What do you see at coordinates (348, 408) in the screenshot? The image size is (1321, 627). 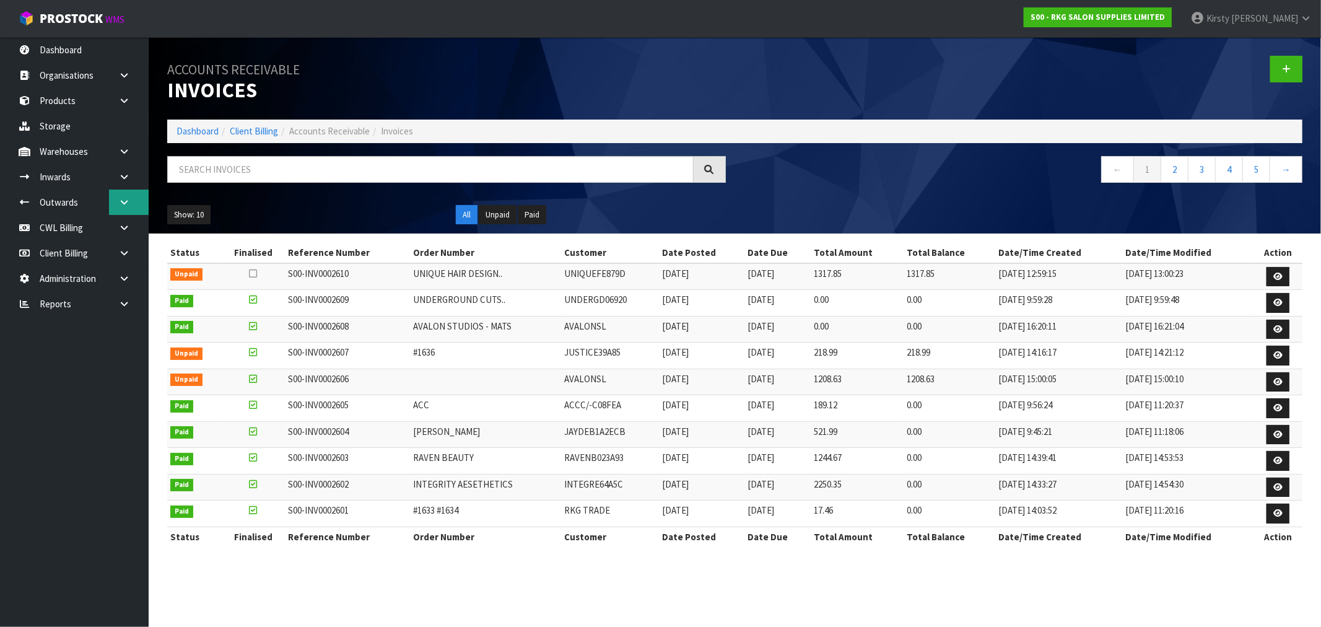 I see `td: S00-INV0002605` at bounding box center [348, 408].